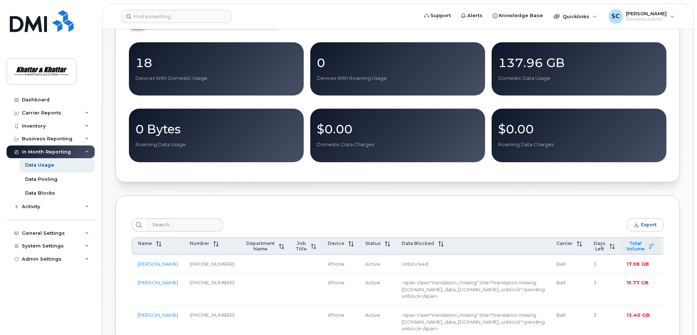  Describe the element at coordinates (576, 16) in the screenshot. I see `div: Quicklinks` at that location.